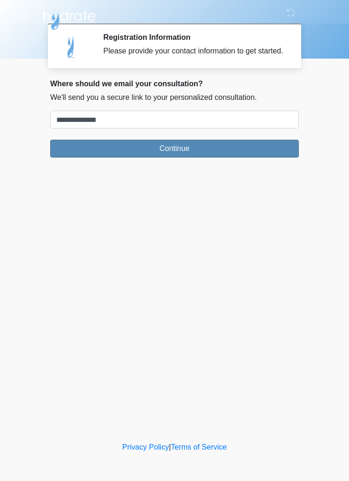 This screenshot has height=481, width=349. I want to click on a: Terms of Service, so click(198, 447).